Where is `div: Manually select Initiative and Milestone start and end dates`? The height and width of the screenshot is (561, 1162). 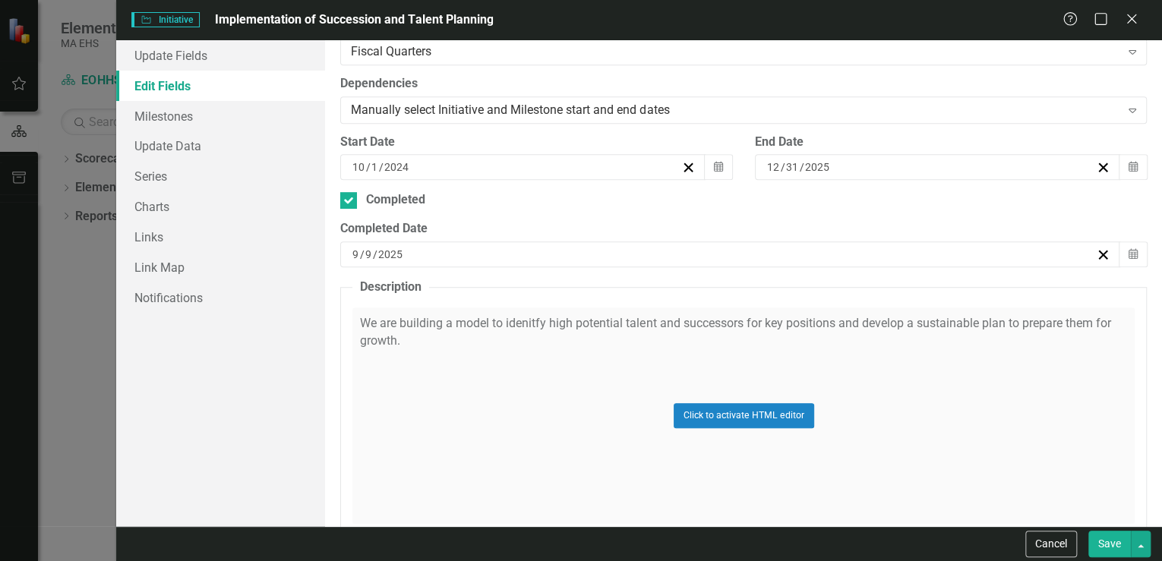 div: Manually select Initiative and Milestone start and end dates is located at coordinates (735, 109).